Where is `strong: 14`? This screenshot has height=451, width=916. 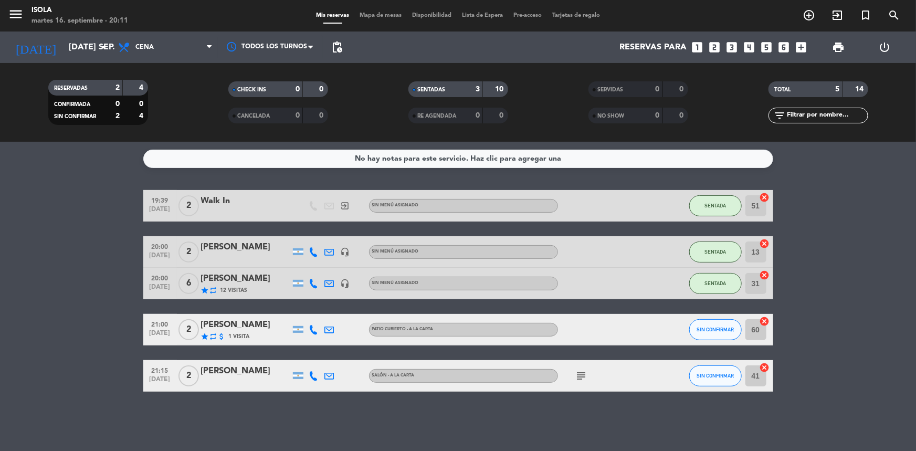 strong: 14 is located at coordinates (860, 89).